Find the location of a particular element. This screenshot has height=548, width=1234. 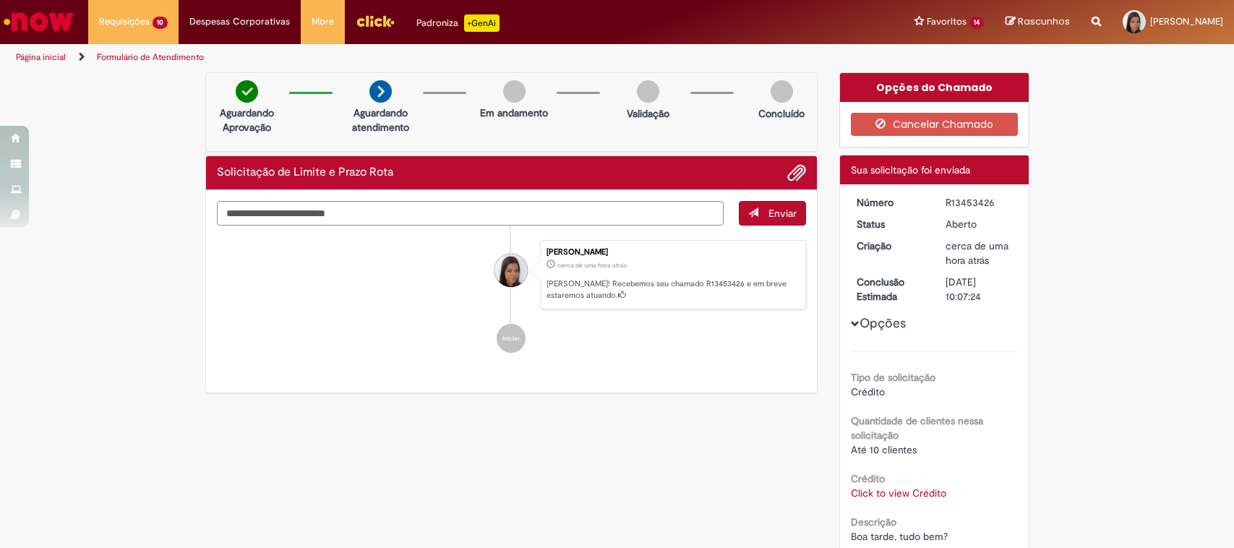

span: Enviar is located at coordinates (782, 213).